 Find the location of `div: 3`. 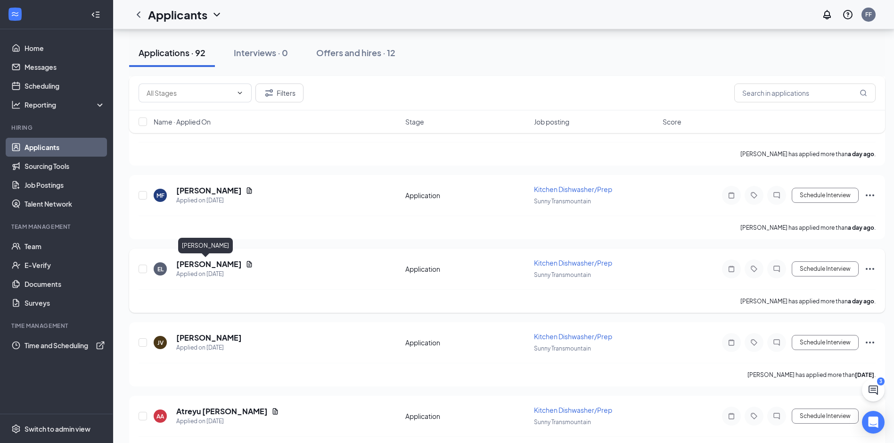

div: 3 is located at coordinates (881, 381).